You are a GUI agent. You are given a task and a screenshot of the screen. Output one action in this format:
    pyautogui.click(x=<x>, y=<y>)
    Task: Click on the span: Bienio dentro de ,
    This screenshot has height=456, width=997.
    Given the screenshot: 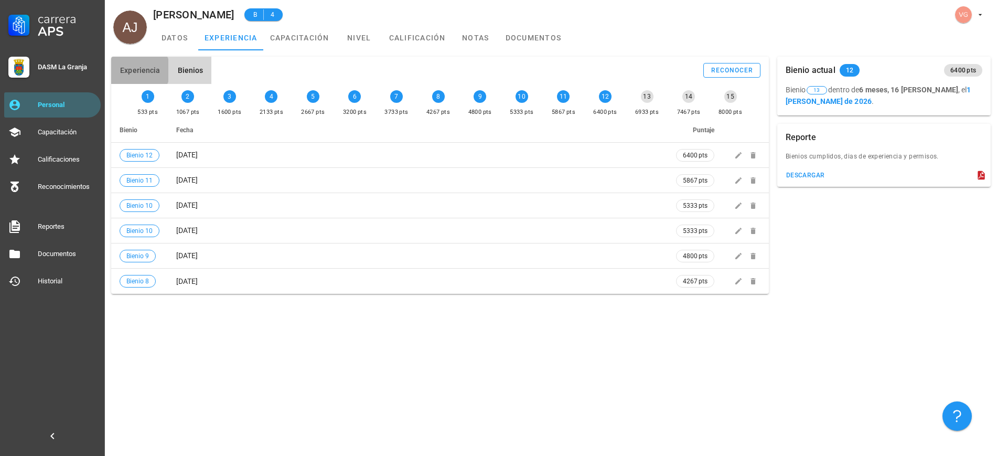 What is the action you would take?
    pyautogui.click(x=872, y=90)
    